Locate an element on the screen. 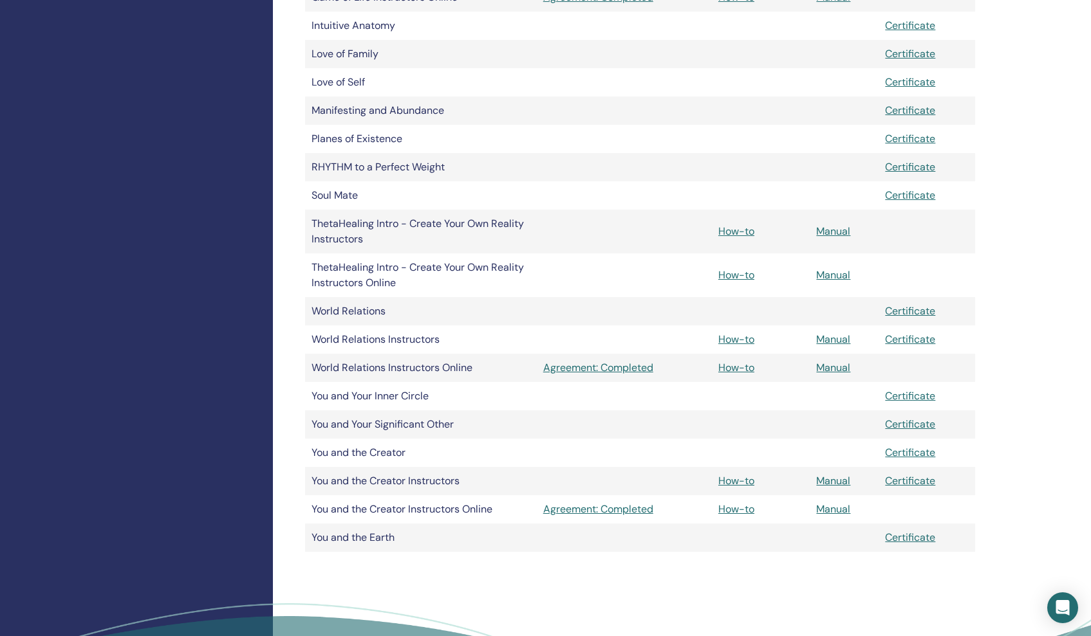  td: ThetaHealing Intro - Create Your Own Reality Instructors is located at coordinates (421, 232).